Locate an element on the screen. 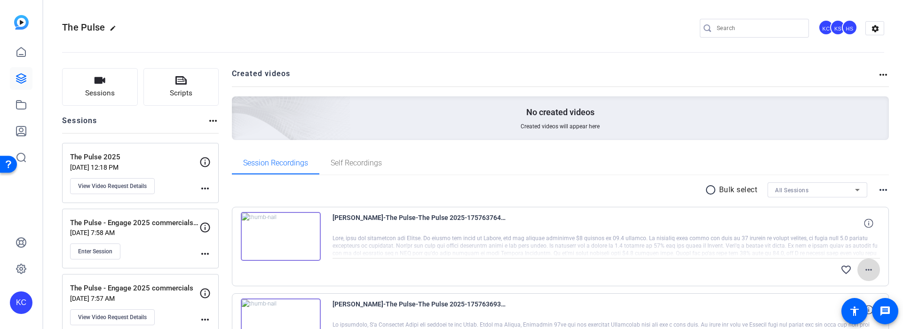 This screenshot has width=903, height=329. span: All Sessions is located at coordinates (791, 190).